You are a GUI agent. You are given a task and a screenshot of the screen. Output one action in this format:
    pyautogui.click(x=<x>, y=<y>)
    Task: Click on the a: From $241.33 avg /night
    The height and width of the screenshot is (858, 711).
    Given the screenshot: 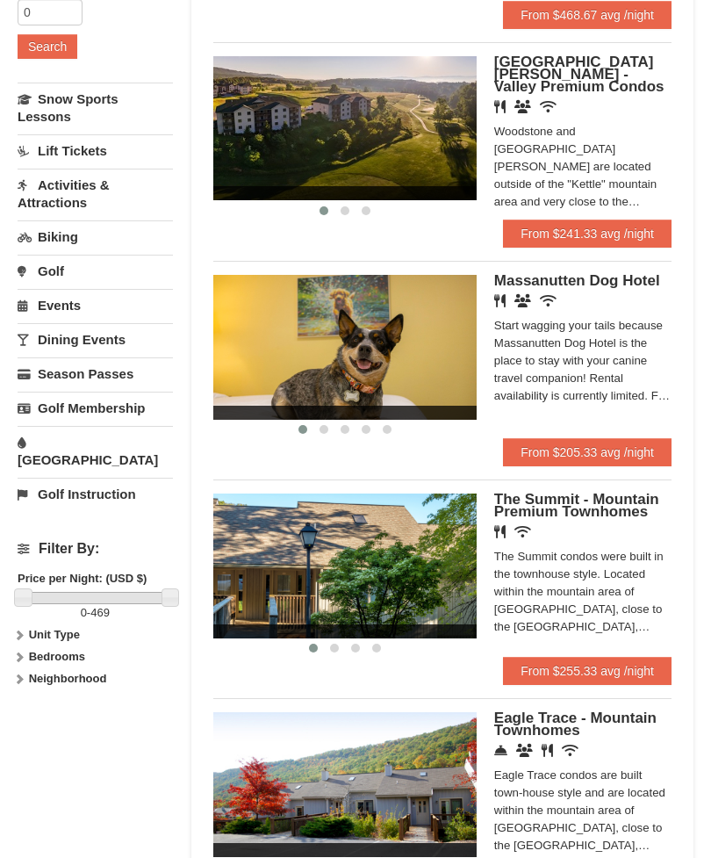 What is the action you would take?
    pyautogui.click(x=587, y=234)
    